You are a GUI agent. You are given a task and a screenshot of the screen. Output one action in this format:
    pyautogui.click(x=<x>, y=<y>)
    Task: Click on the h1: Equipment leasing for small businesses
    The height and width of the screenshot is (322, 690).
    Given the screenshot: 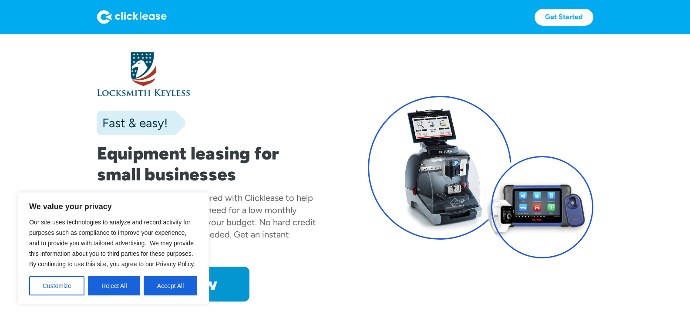 What is the action you would take?
    pyautogui.click(x=210, y=164)
    